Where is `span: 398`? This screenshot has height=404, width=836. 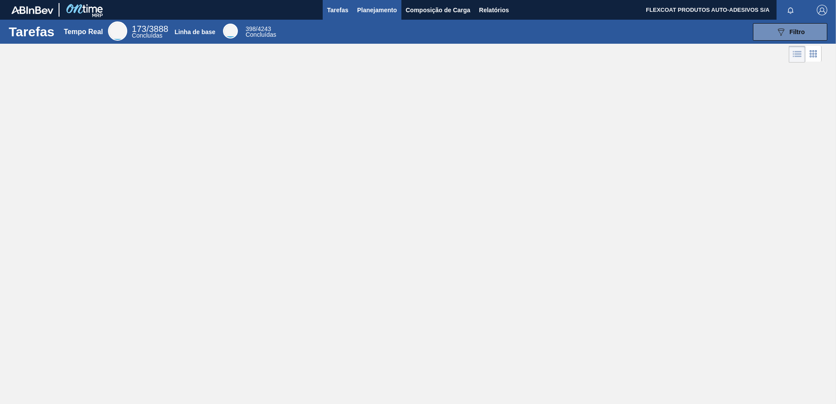
span: 398 is located at coordinates (250, 29).